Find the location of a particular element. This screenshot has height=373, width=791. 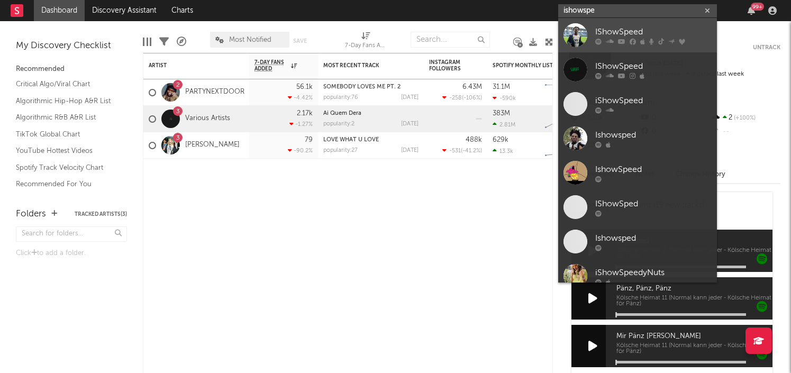

a: YouTube Hottest Videos is located at coordinates (66, 151).